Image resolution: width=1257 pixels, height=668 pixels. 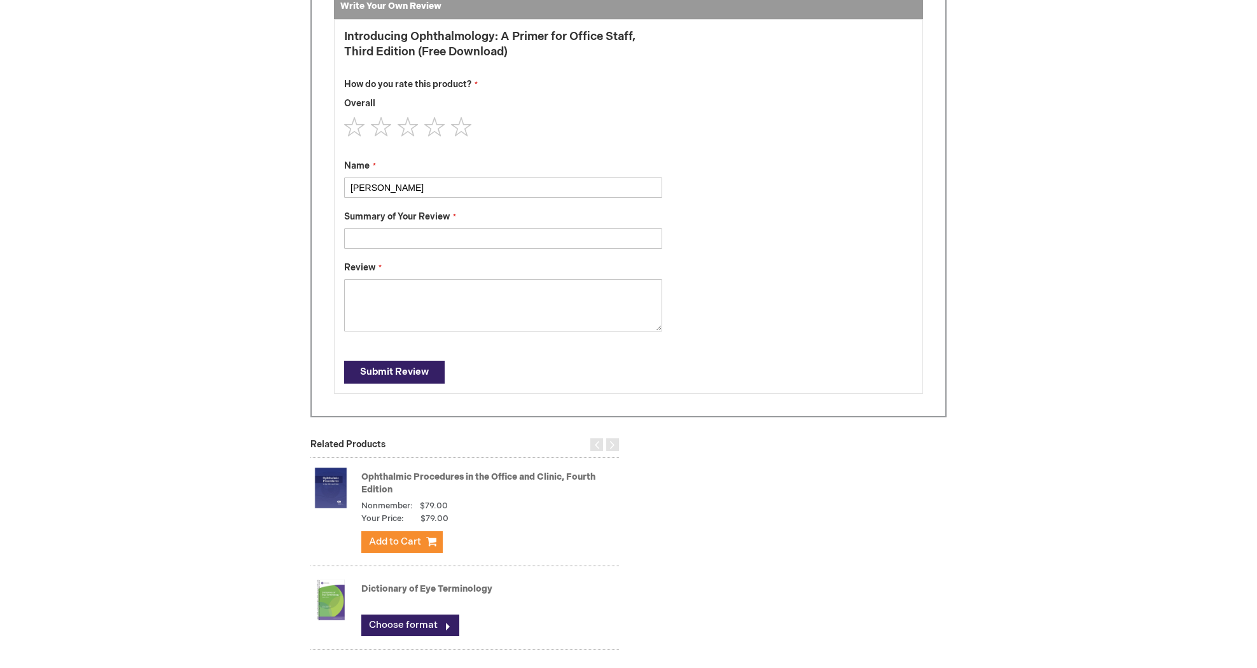 What do you see at coordinates (402, 542) in the screenshot?
I see `button: Add to Cart` at bounding box center [402, 542].